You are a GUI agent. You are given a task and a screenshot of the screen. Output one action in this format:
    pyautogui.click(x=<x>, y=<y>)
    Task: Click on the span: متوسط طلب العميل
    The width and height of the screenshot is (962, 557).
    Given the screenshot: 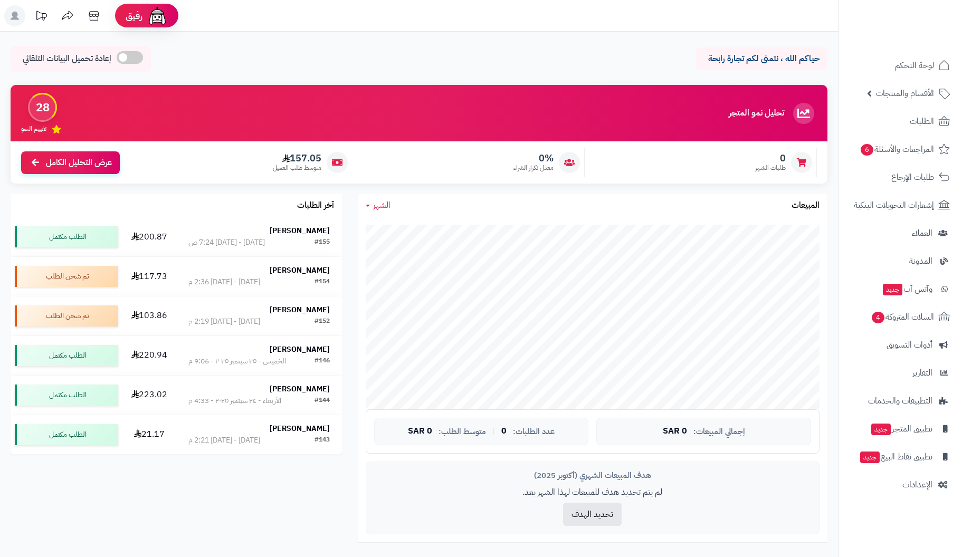 What is the action you would take?
    pyautogui.click(x=297, y=168)
    